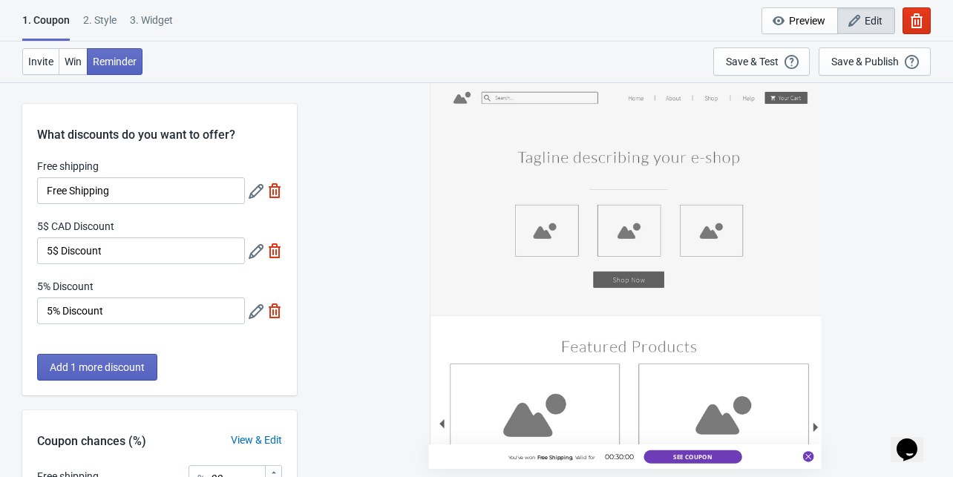 The image size is (953, 477). Describe the element at coordinates (65, 286) in the screenshot. I see `label: 5% Discount` at that location.